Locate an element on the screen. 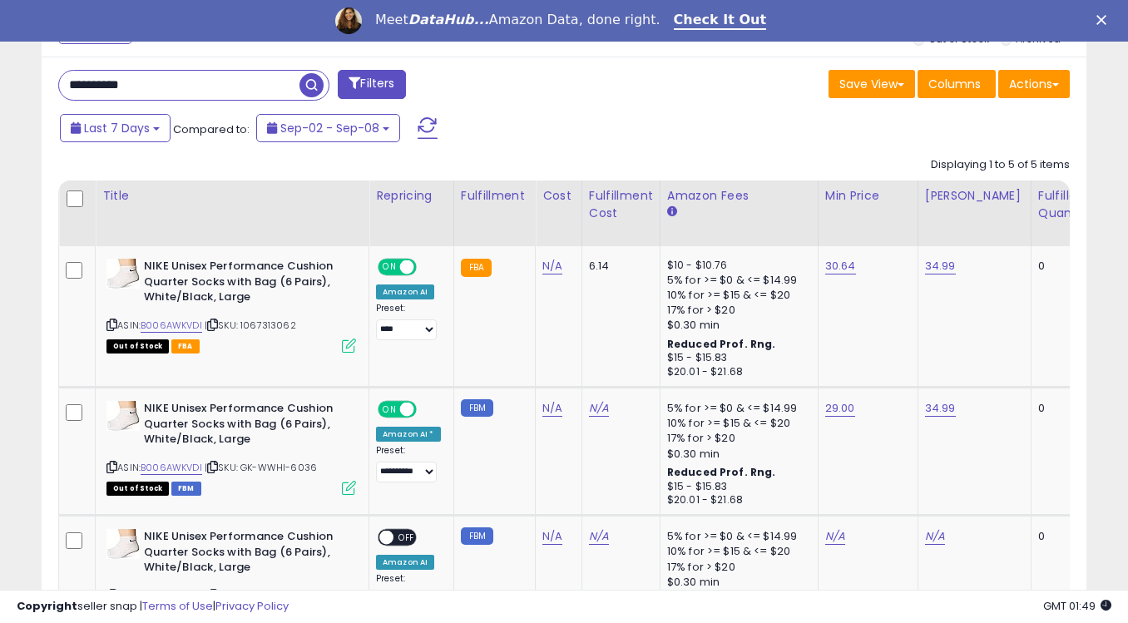 The image size is (1128, 623). button: Last 7 Days is located at coordinates (115, 128).